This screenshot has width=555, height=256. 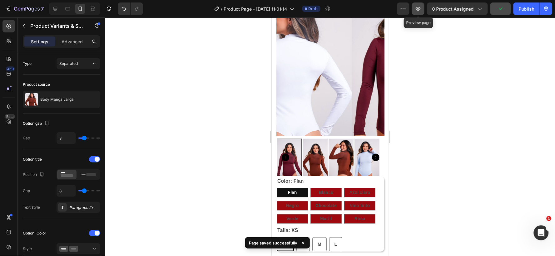 I want to click on button: Publish, so click(x=527, y=9).